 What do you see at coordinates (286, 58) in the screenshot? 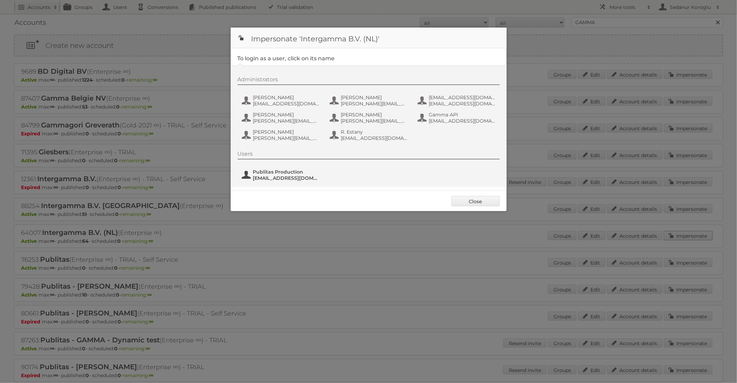
I see `legend: To login as a user, click on its name` at bounding box center [286, 58].